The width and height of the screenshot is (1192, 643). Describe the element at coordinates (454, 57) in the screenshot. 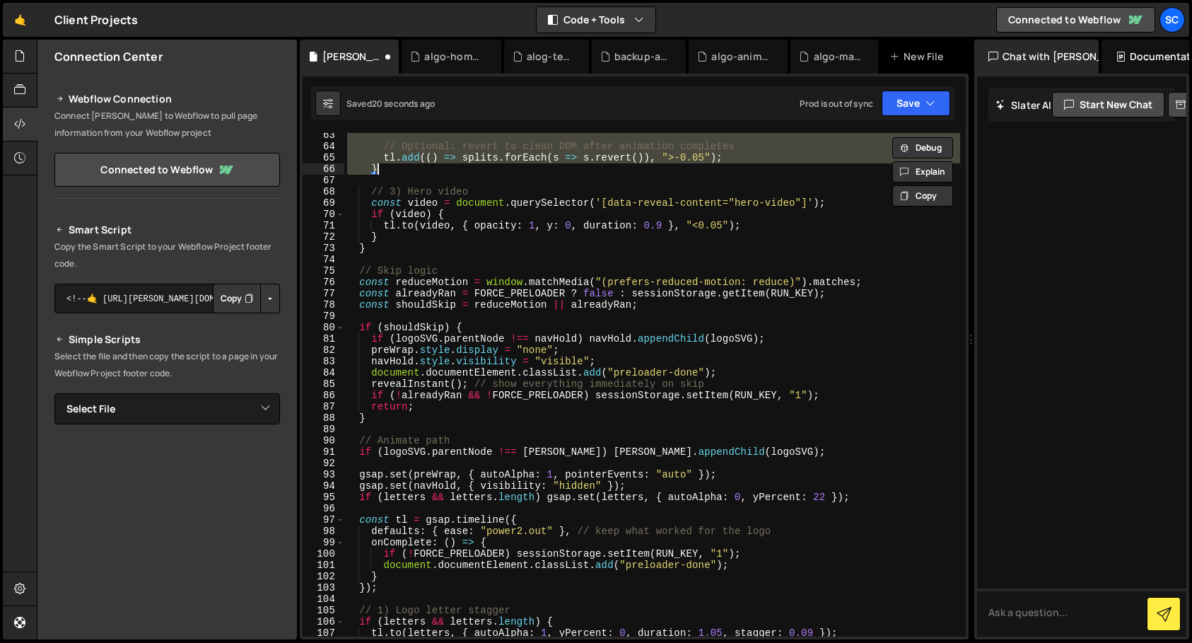

I see `div: algo-home-page-main.js` at that location.